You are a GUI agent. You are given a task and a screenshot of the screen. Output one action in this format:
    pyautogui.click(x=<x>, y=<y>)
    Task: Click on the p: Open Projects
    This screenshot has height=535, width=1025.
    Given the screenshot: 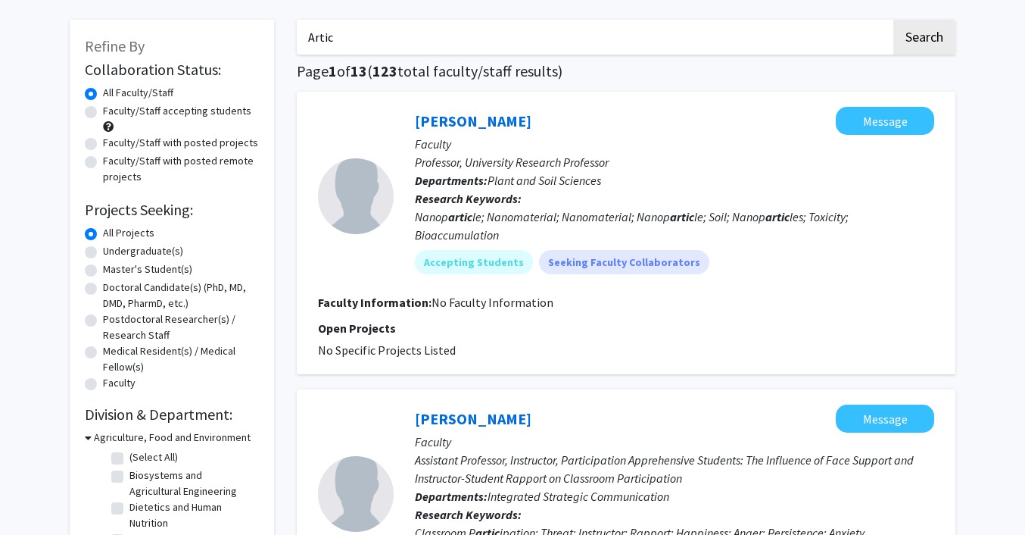 What is the action you would take?
    pyautogui.click(x=626, y=328)
    